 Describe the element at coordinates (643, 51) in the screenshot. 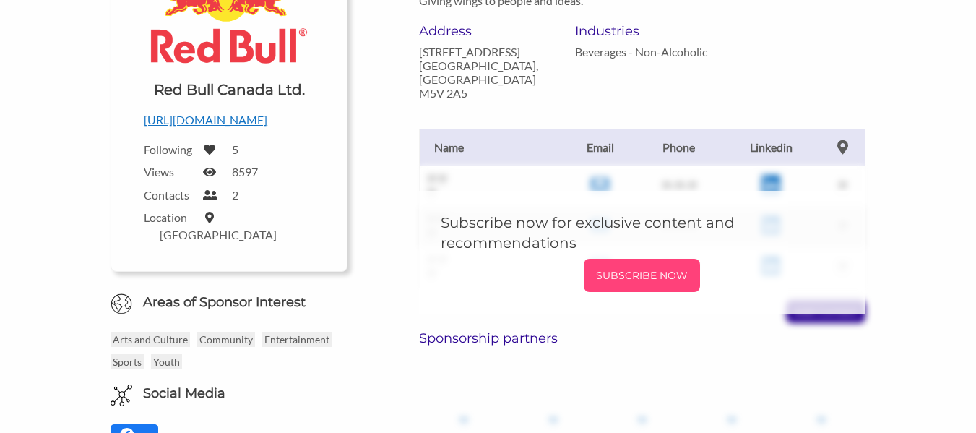

I see `p: Beverages - Non-Alcoholic` at that location.